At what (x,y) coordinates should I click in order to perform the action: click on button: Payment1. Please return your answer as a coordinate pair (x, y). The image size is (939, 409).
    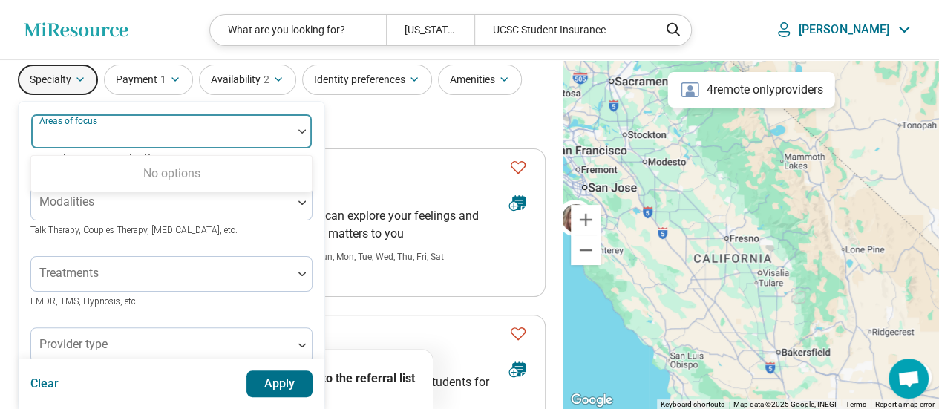
    Looking at the image, I should click on (149, 79).